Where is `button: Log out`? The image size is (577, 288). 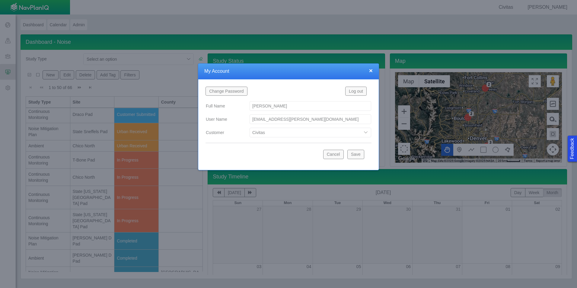 button: Log out is located at coordinates (356, 91).